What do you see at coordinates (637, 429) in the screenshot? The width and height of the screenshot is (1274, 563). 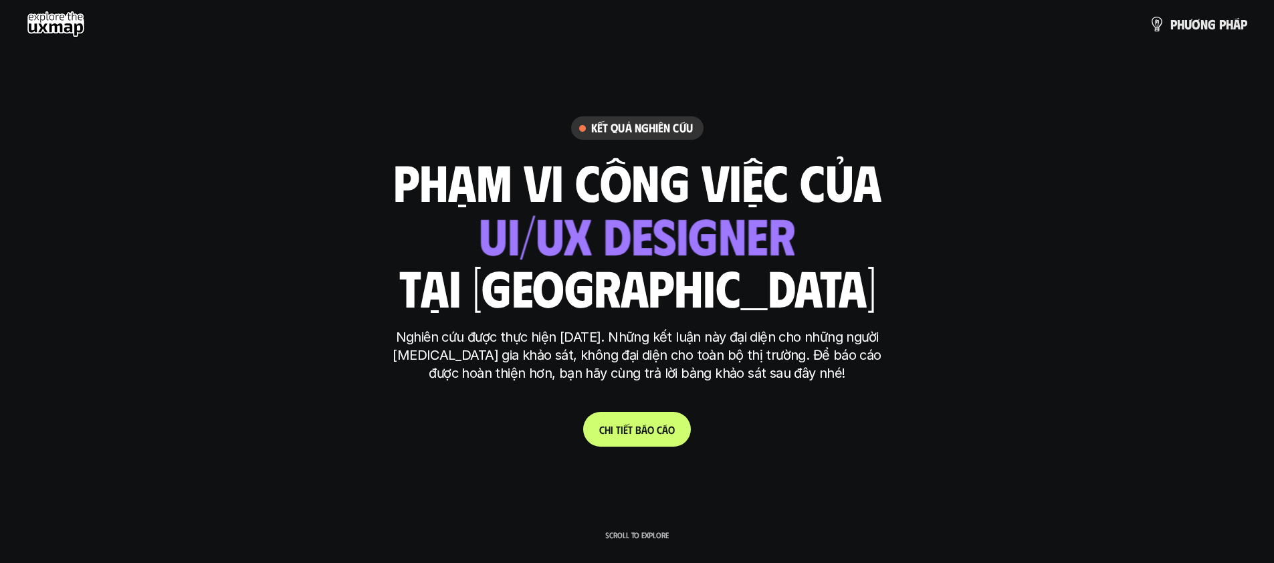 I see `a: Chitiếtbáocáo` at bounding box center [637, 429].